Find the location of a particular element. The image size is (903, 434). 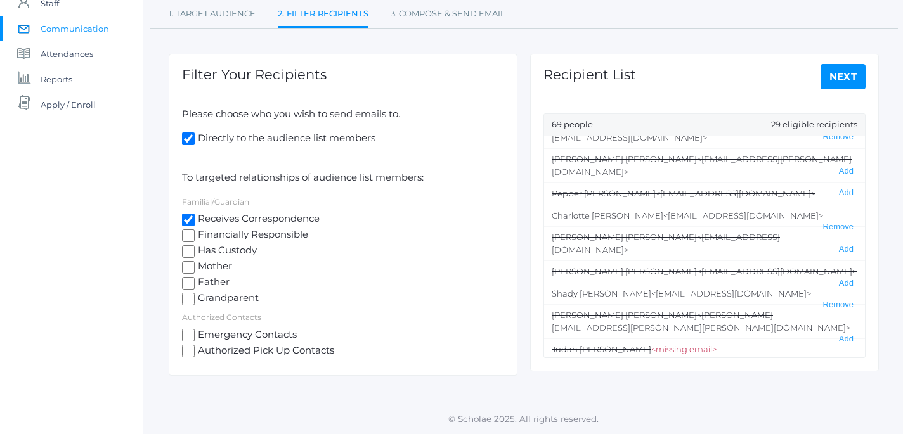

span: Grandparent is located at coordinates (226, 299).